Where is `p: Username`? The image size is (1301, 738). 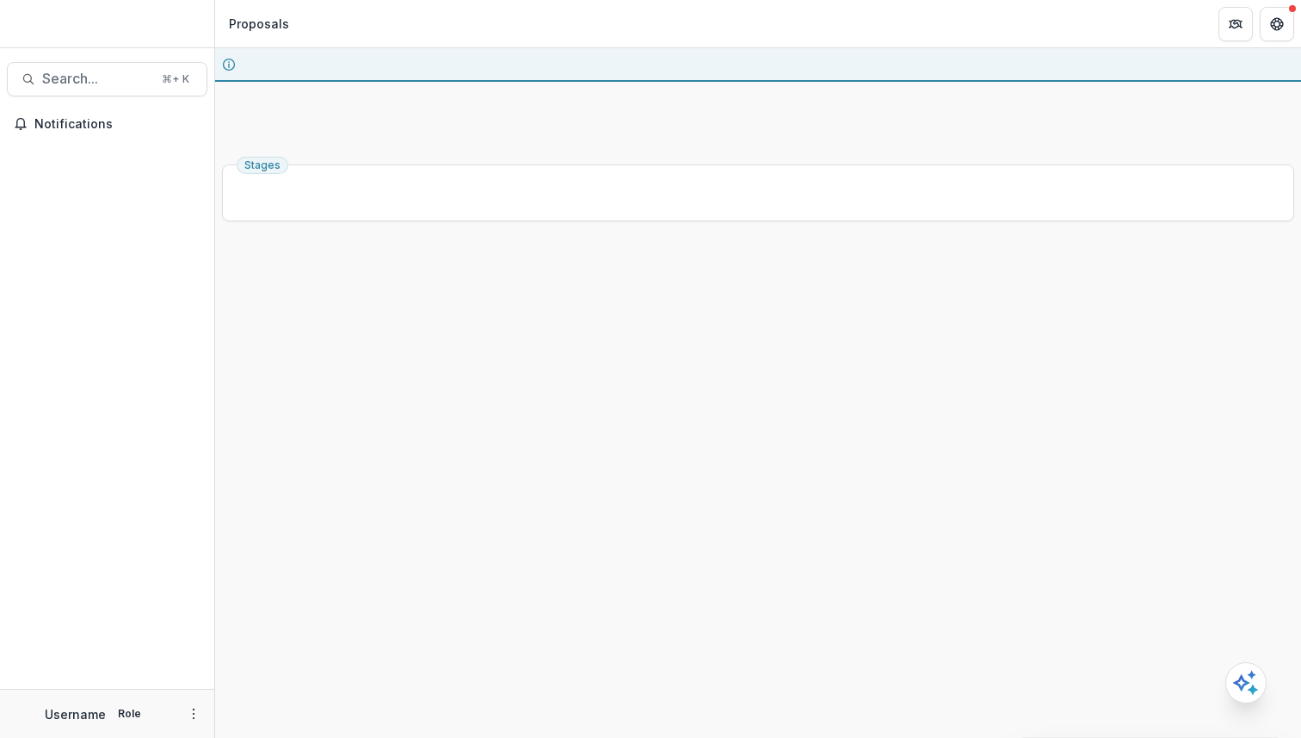
p: Username is located at coordinates (75, 713).